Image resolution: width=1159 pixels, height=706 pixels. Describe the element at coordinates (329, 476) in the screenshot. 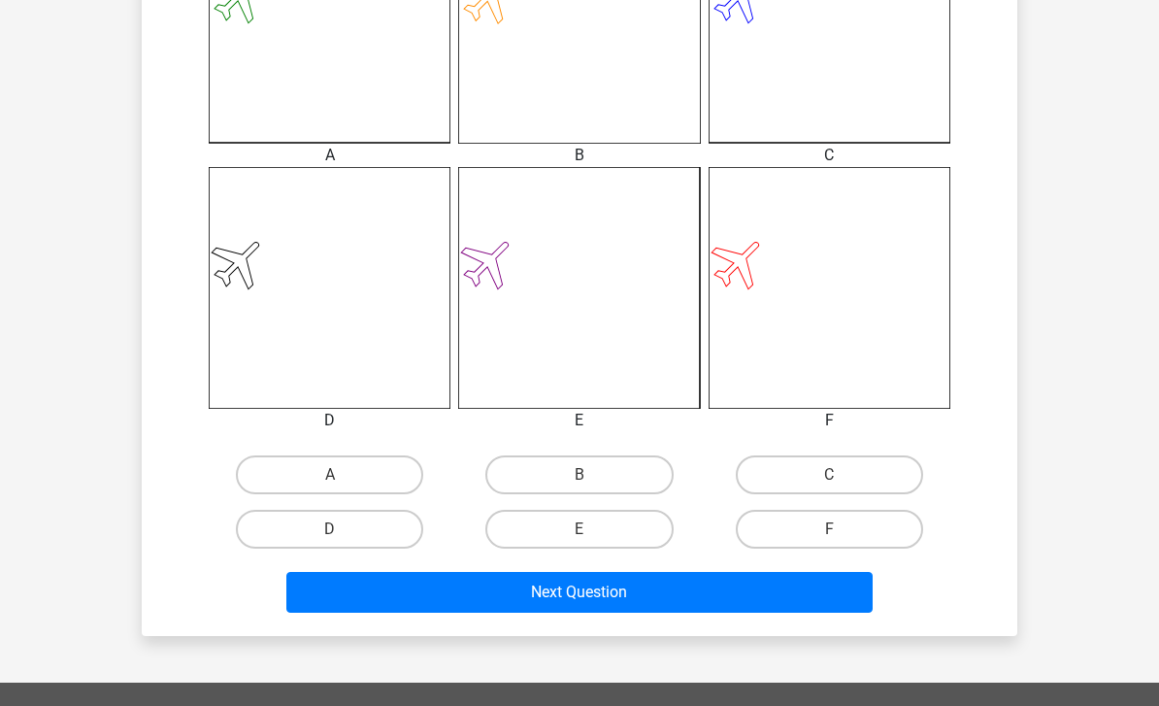

I see `label: A` at that location.